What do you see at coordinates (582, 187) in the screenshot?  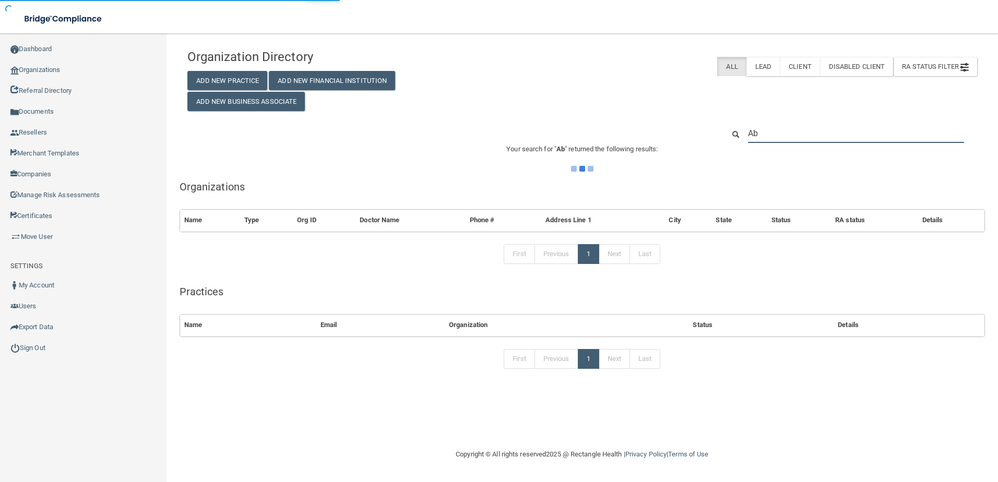 I see `h5: Organizations` at bounding box center [582, 187].